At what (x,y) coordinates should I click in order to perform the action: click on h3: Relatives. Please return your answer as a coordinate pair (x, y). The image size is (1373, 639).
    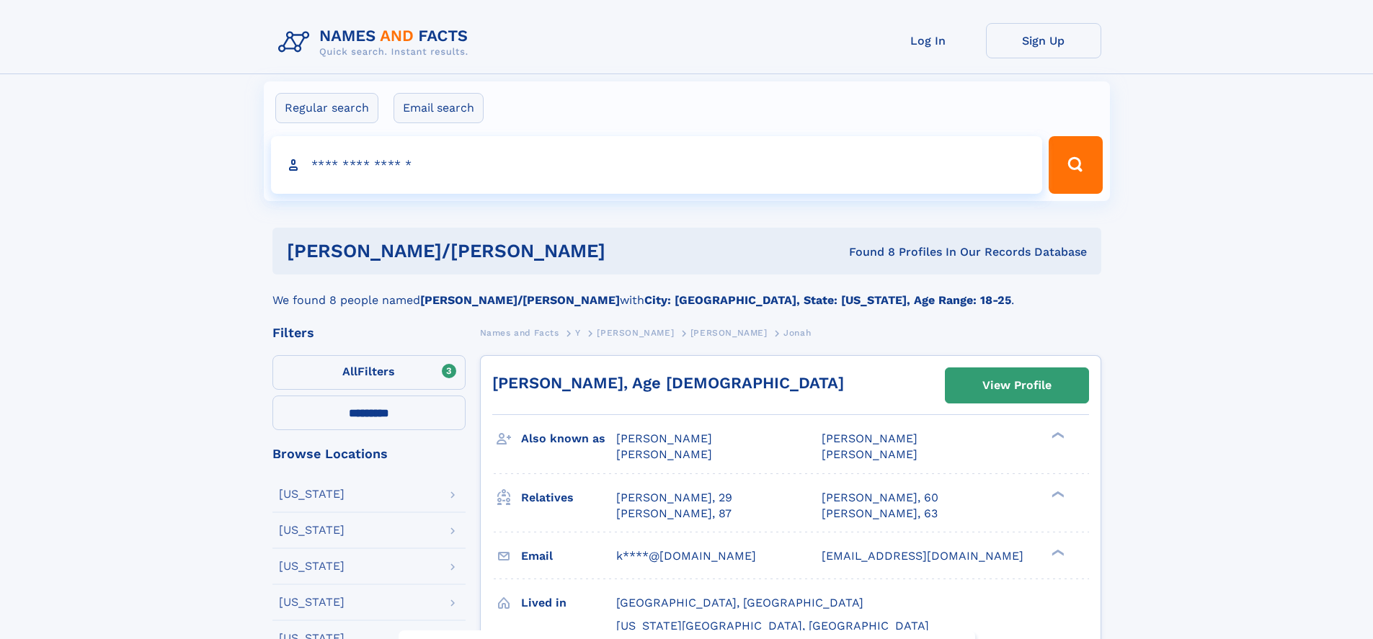
    Looking at the image, I should click on (569, 498).